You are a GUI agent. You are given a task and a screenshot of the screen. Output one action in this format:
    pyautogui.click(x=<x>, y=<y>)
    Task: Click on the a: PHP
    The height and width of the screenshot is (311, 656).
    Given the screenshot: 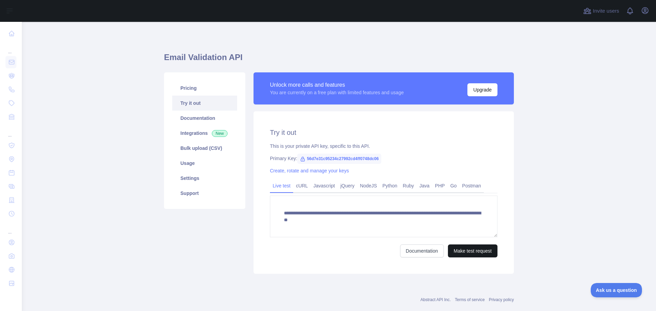 What is the action you would take?
    pyautogui.click(x=440, y=186)
    